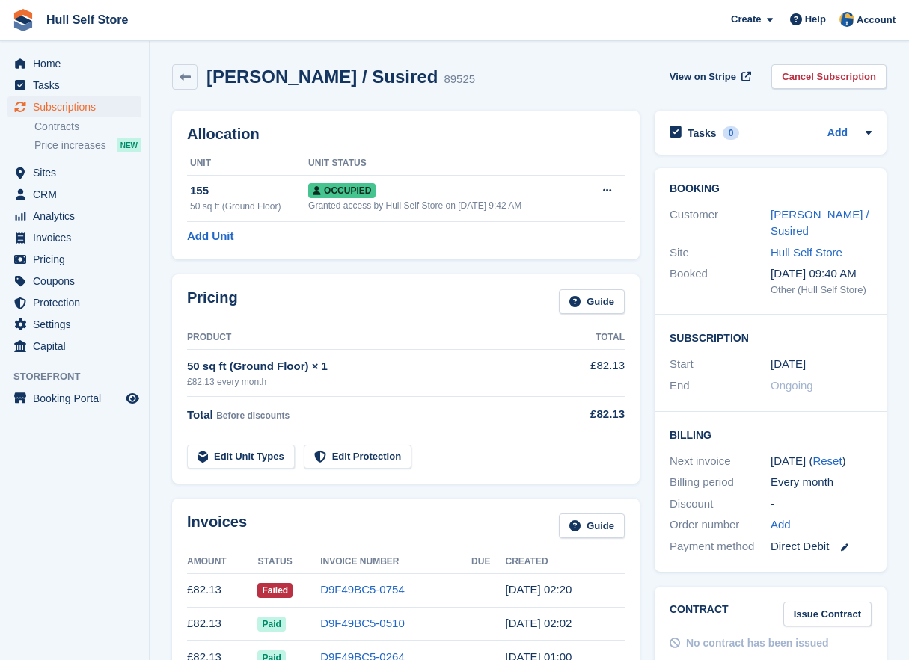 The height and width of the screenshot is (660, 909). What do you see at coordinates (78, 303) in the screenshot?
I see `span: Protection` at bounding box center [78, 303].